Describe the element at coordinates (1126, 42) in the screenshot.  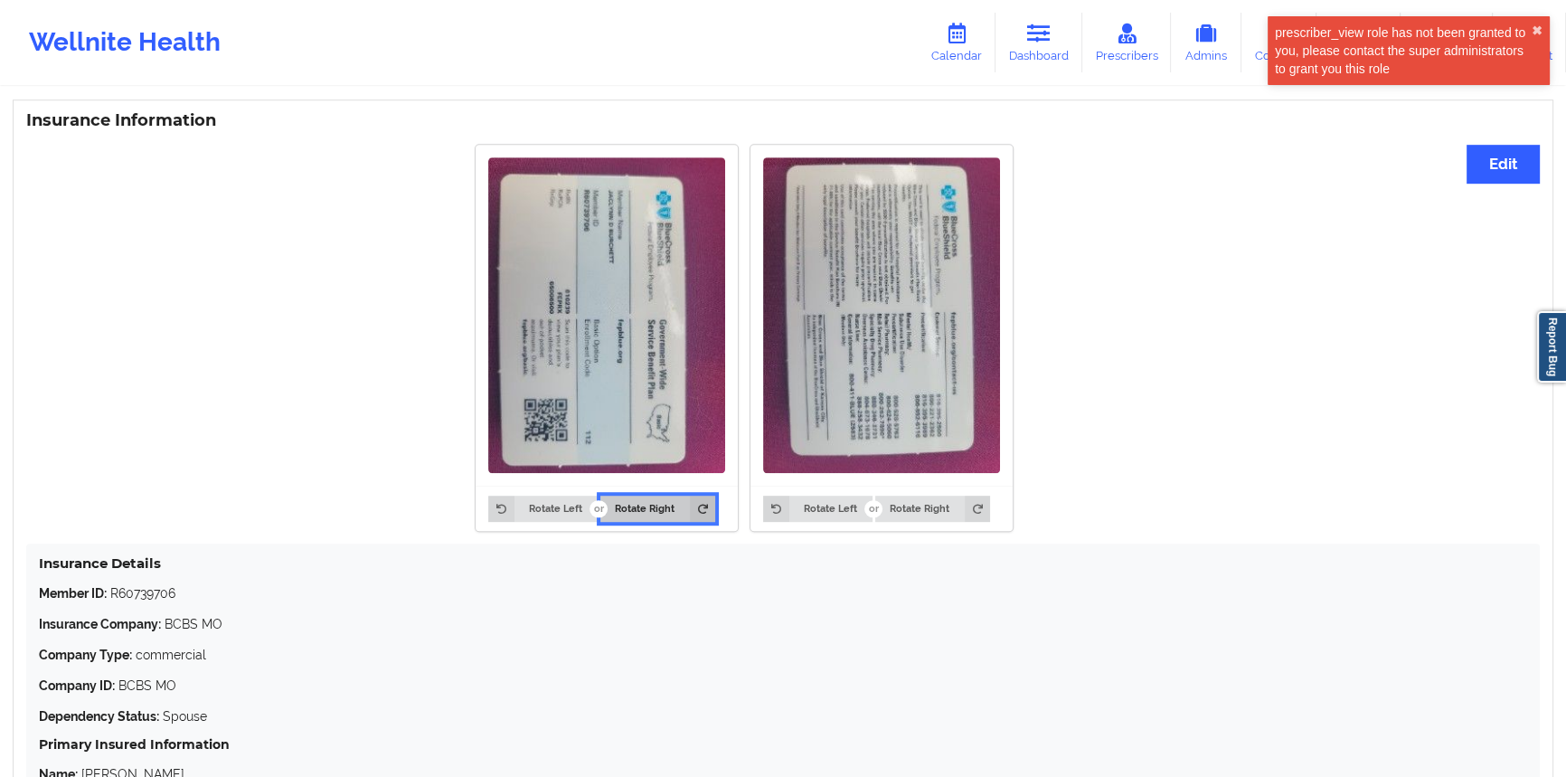
I see `a: Prescribers` at that location.